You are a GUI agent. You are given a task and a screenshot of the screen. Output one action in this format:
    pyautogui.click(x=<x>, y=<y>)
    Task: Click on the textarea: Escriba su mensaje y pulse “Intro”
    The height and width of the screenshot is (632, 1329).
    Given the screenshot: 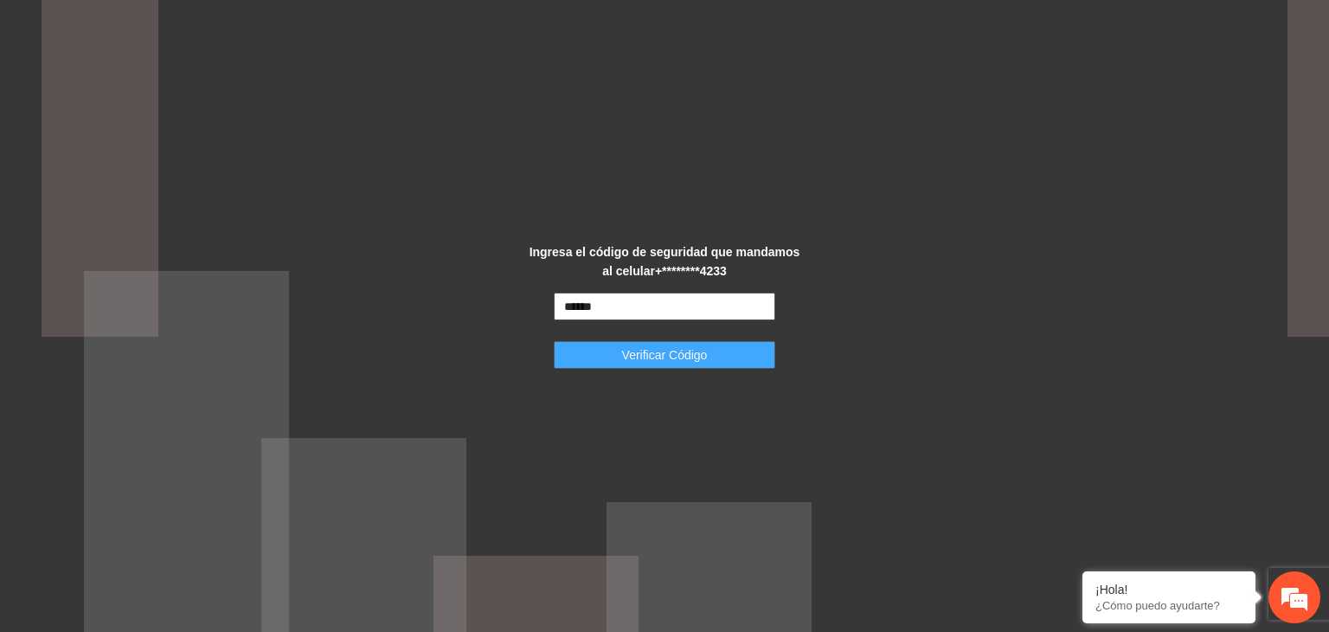 What is the action you would take?
    pyautogui.click(x=169, y=466)
    